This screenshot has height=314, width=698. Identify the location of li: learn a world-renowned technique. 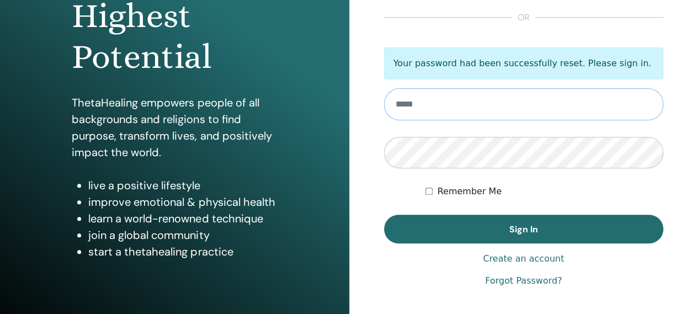
(183, 218).